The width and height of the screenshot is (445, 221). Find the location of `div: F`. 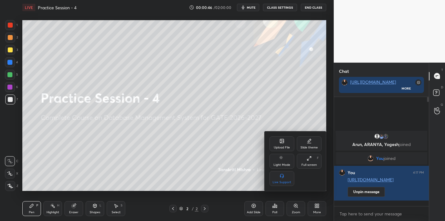

div: F is located at coordinates (318, 158).